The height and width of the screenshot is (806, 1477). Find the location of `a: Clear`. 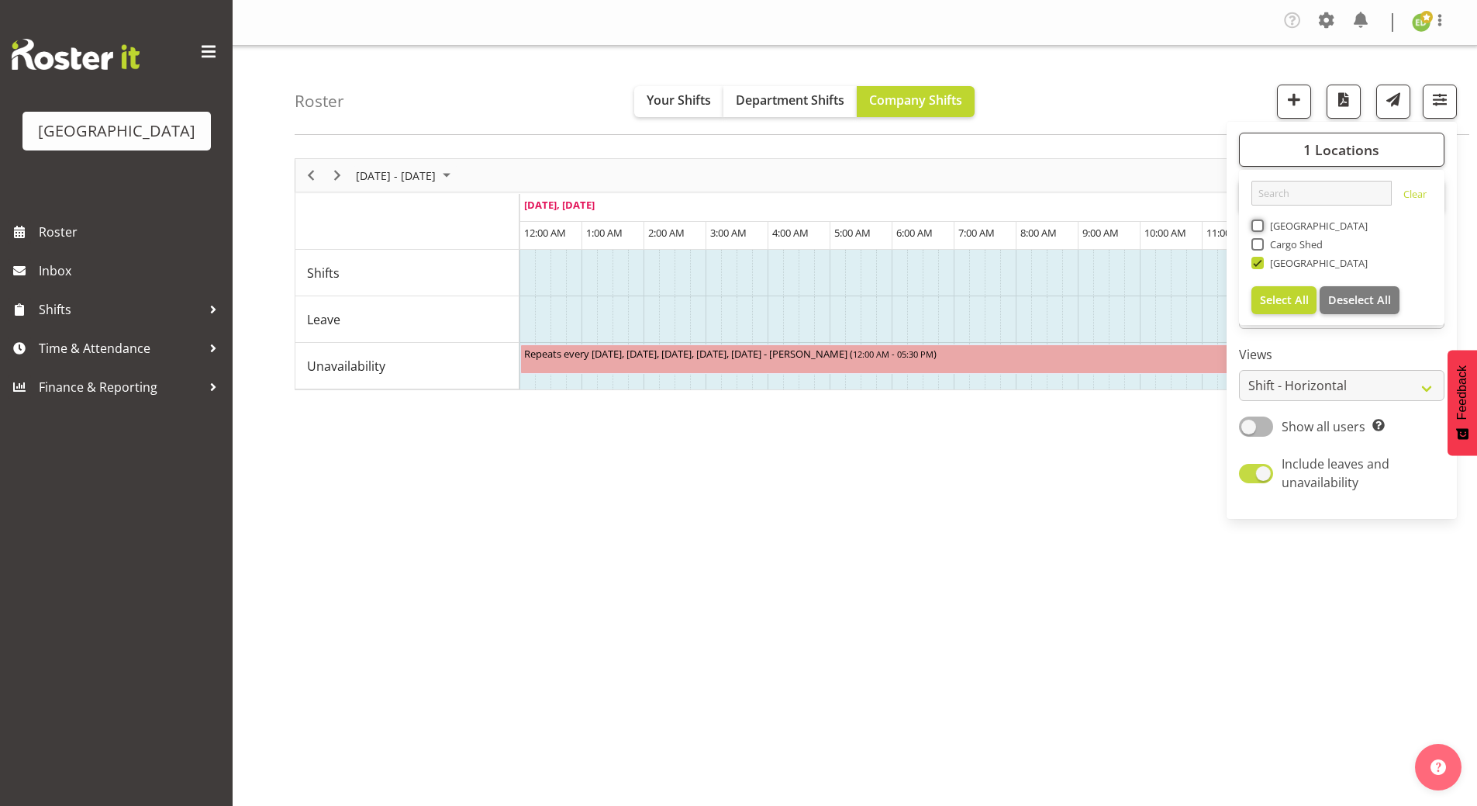

a: Clear is located at coordinates (1415, 196).